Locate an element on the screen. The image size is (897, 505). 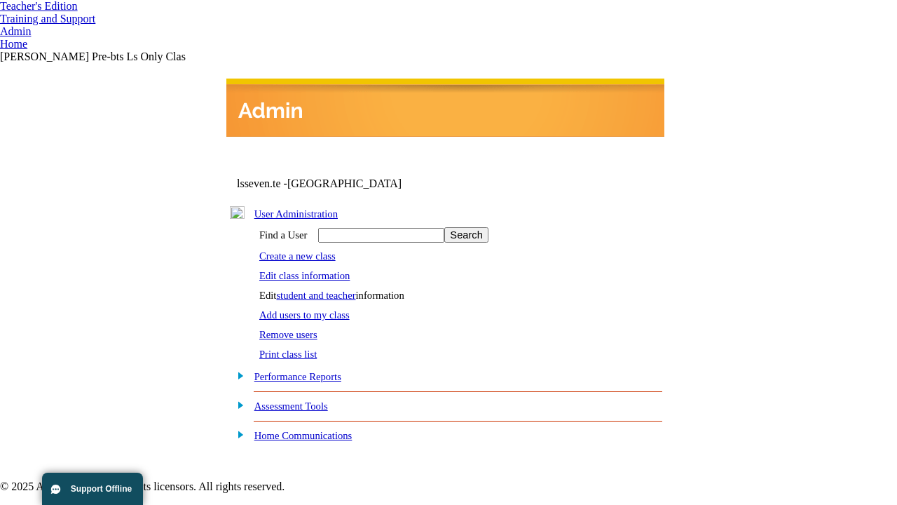
a: student and teacher is located at coordinates (315, 295).